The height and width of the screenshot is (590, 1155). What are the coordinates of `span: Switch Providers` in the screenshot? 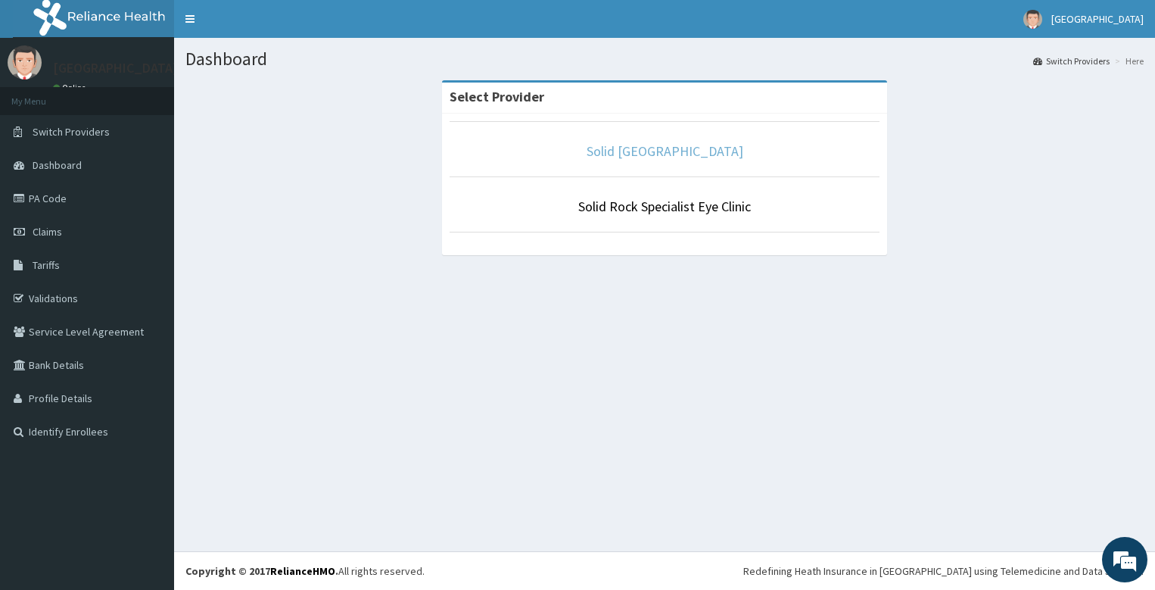 It's located at (71, 132).